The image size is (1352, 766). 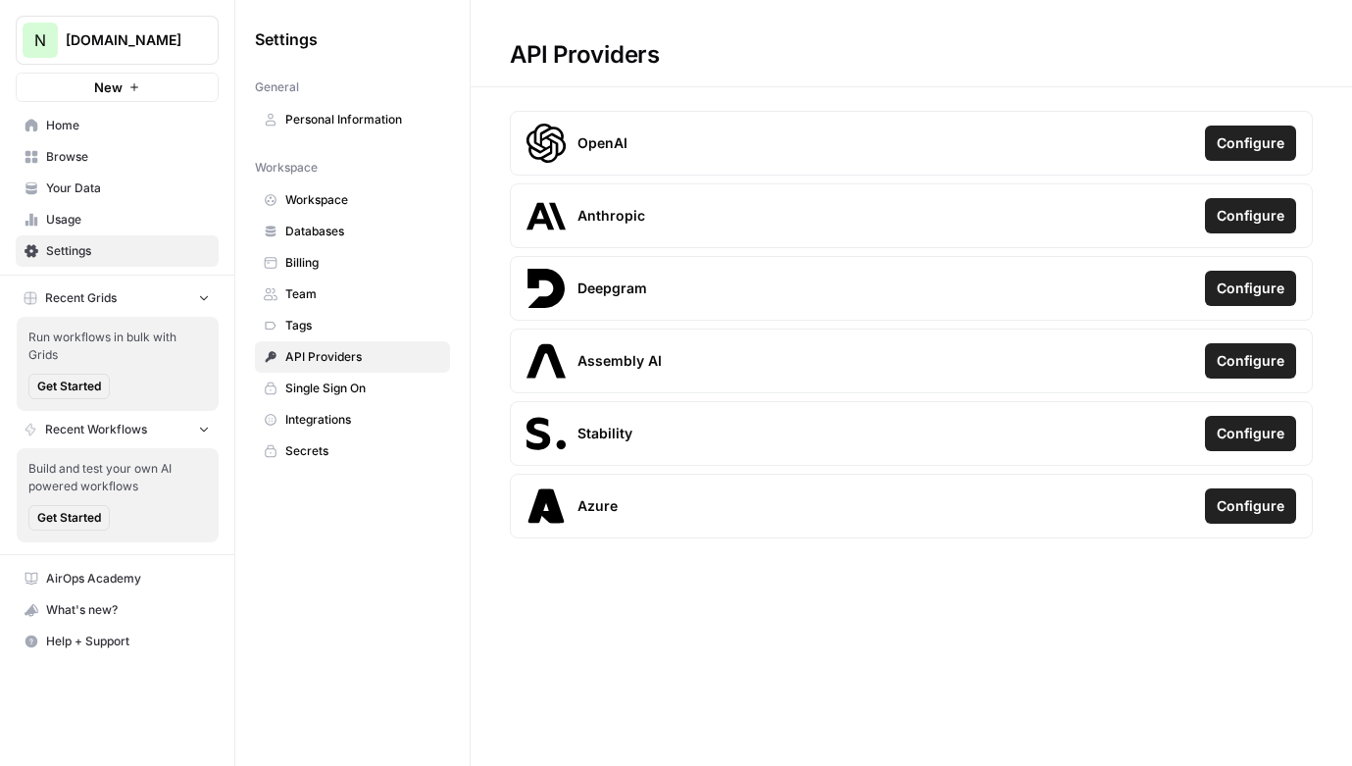 I want to click on span: Tags, so click(x=363, y=326).